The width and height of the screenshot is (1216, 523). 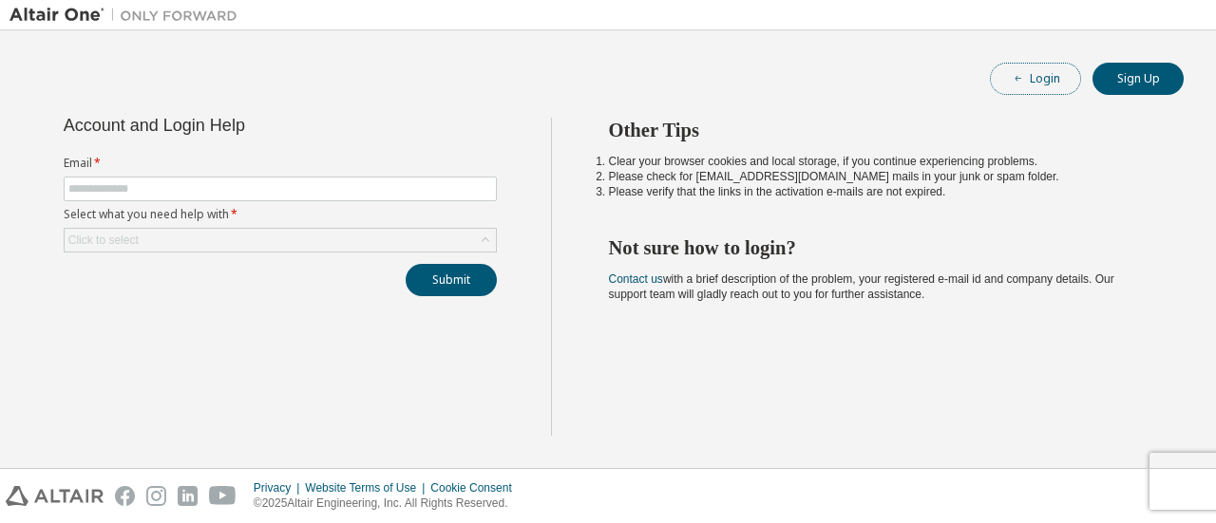 What do you see at coordinates (156, 496) in the screenshot?
I see `img: instagram.svg` at bounding box center [156, 496].